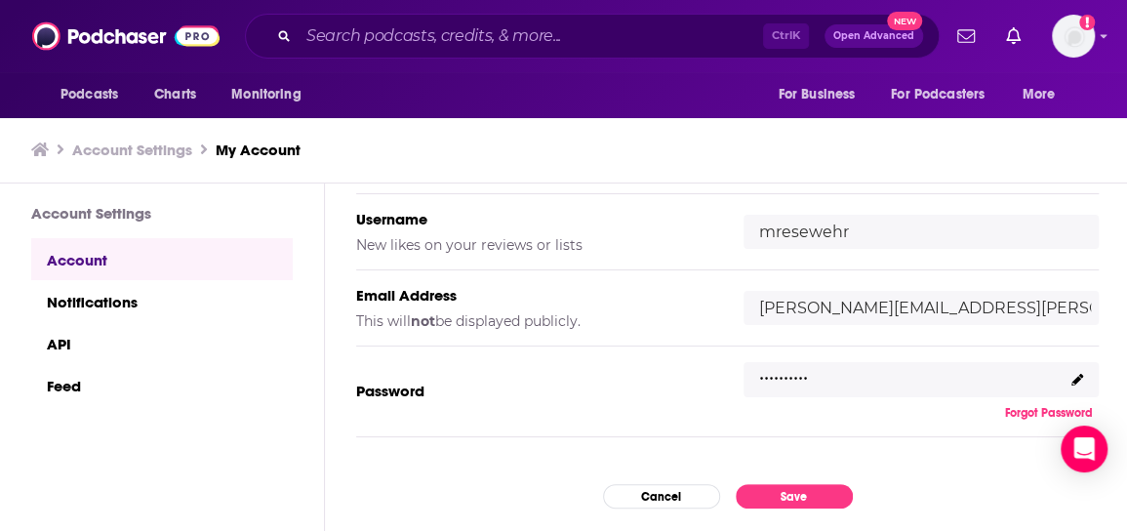 Image resolution: width=1127 pixels, height=531 pixels. What do you see at coordinates (1084, 449) in the screenshot?
I see `div: Open Intercom Messenger` at bounding box center [1084, 449].